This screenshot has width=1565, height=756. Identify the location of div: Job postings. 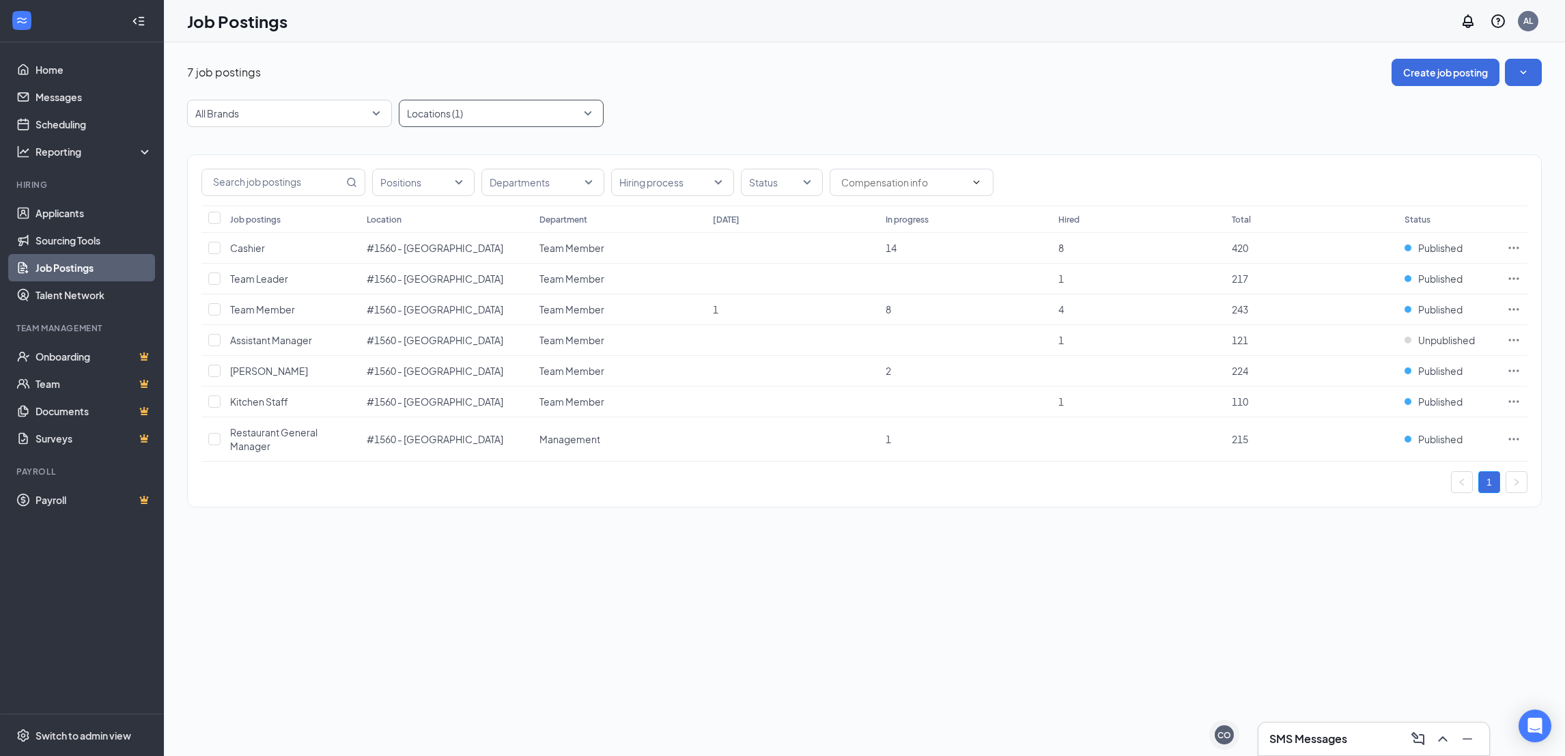
(255, 219).